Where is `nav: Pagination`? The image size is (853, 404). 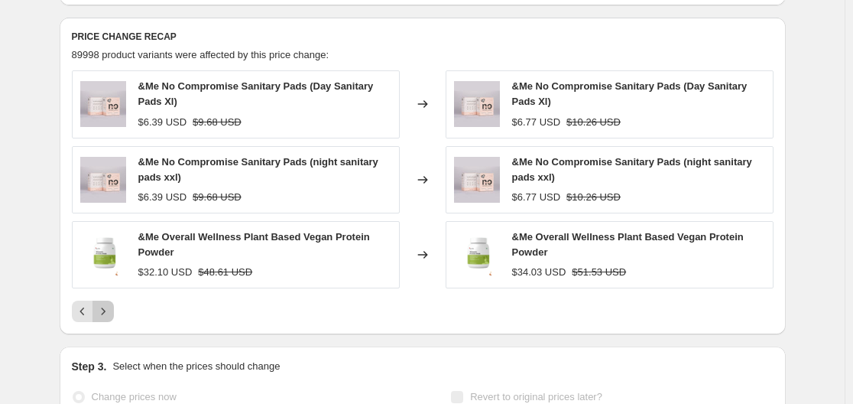
nav: Pagination is located at coordinates (92, 311).